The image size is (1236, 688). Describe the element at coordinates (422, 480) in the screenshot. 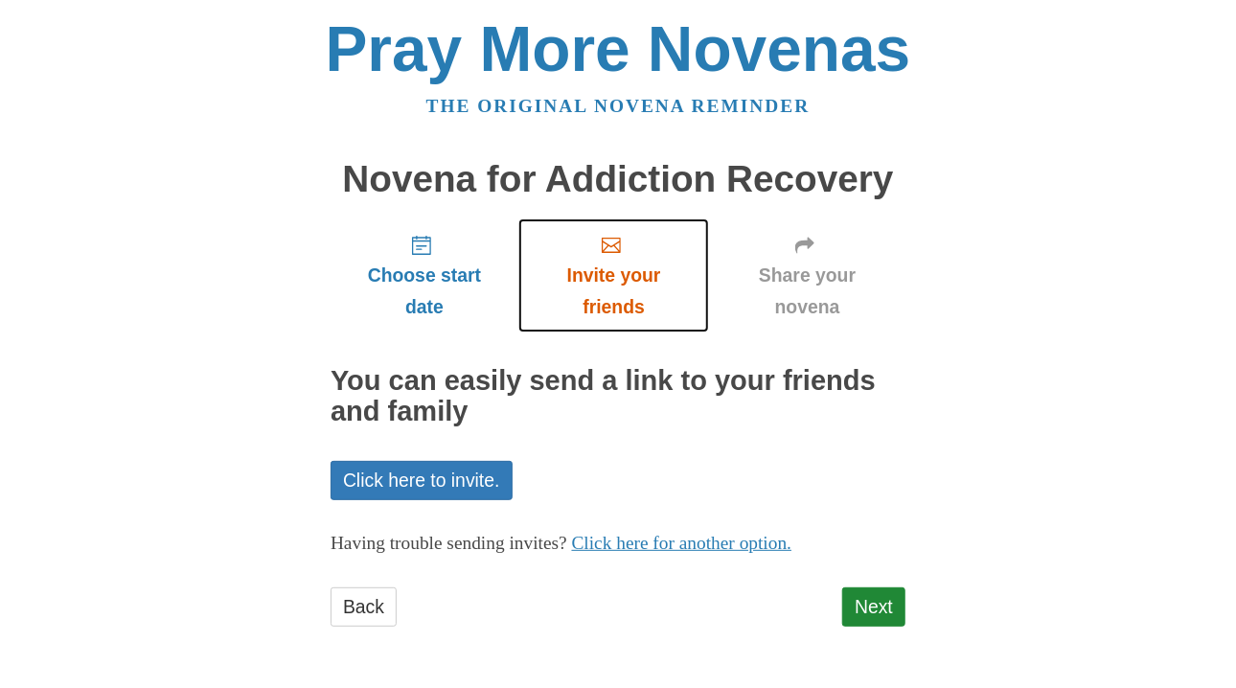

I see `a: Click here to invite.` at that location.